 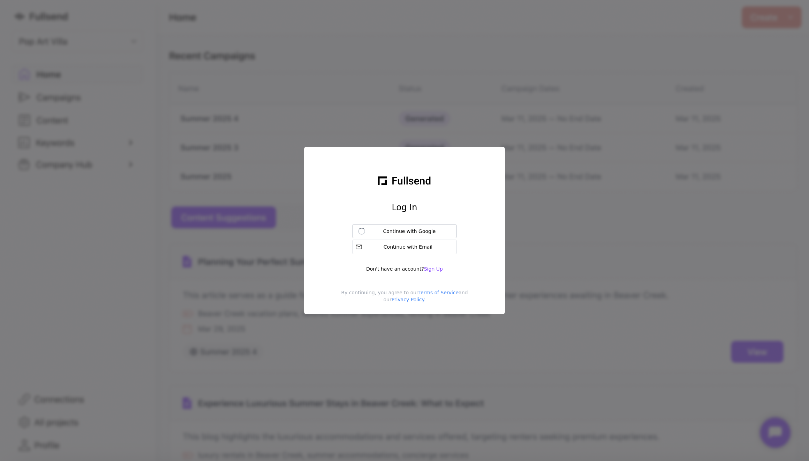 What do you see at coordinates (405, 247) in the screenshot?
I see `button: Continue with Email` at bounding box center [405, 247].